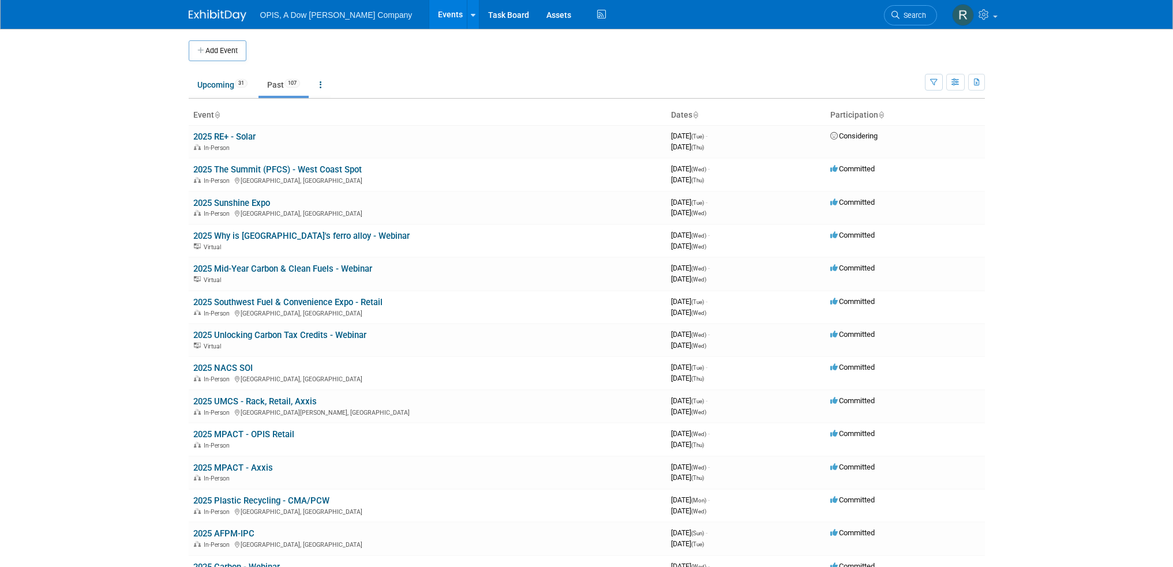 The image size is (1173, 567). I want to click on a: Sort by Participation Type, so click(881, 115).